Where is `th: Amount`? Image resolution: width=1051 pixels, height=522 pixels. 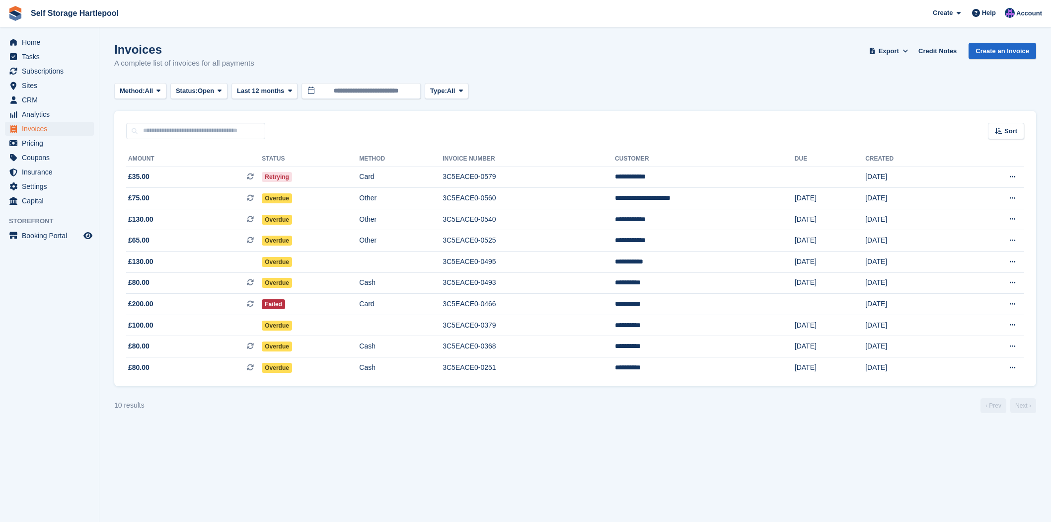 th: Amount is located at coordinates (194, 159).